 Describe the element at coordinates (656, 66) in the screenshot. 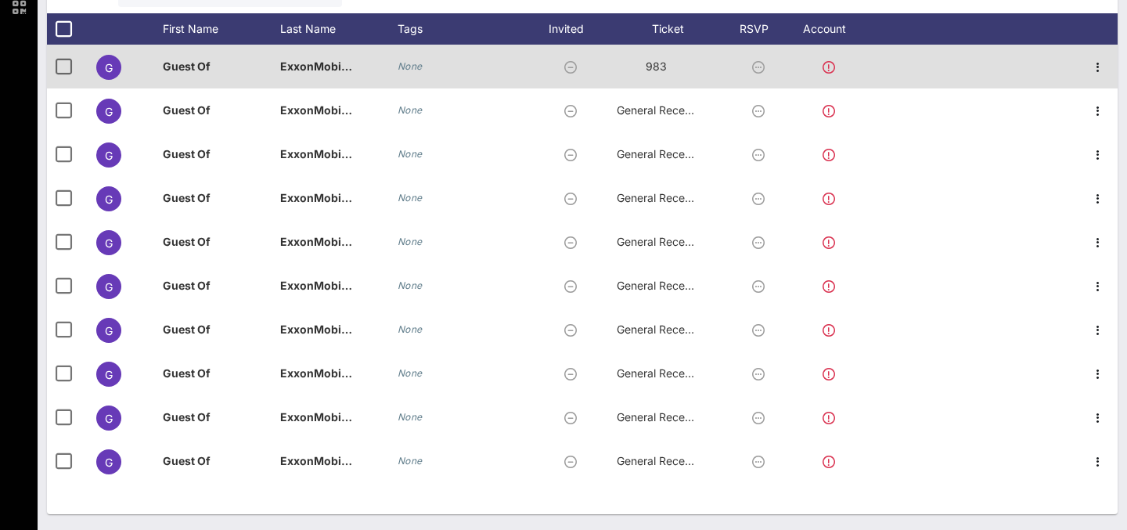

I see `span: 983` at that location.